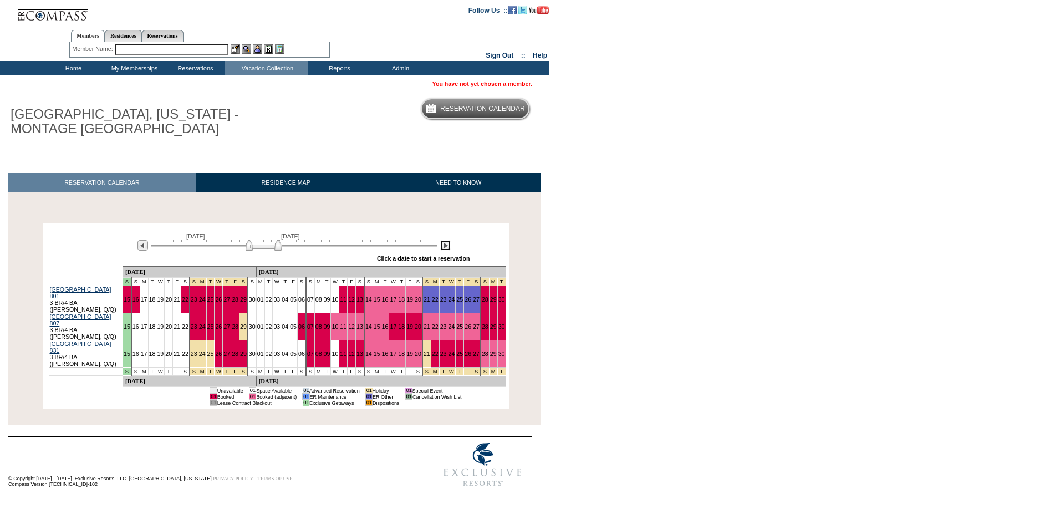 This screenshot has width=1060, height=529. What do you see at coordinates (88, 36) in the screenshot?
I see `a: Members` at bounding box center [88, 36].